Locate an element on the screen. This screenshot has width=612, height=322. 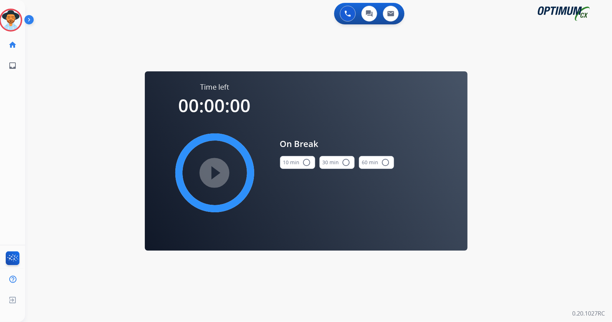
button: 30 min is located at coordinates (337, 162).